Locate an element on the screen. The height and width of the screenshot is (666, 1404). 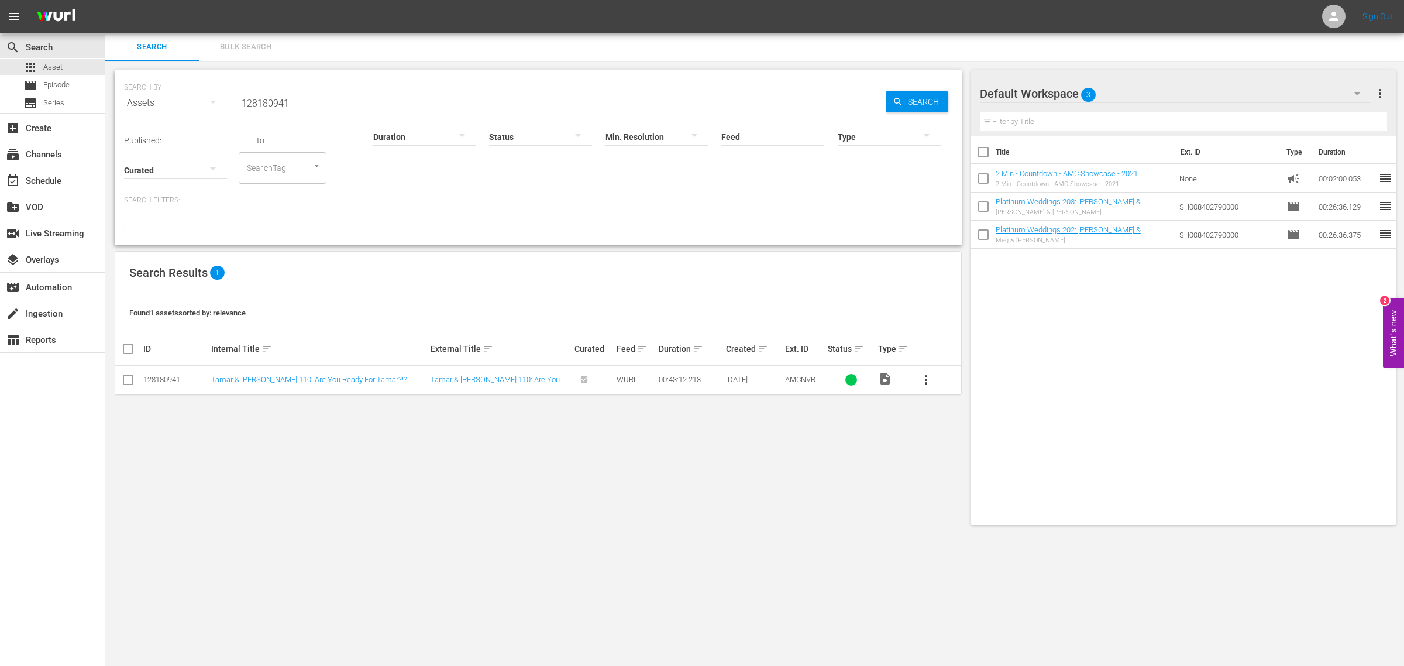
span: Ad is located at coordinates (1293, 178).